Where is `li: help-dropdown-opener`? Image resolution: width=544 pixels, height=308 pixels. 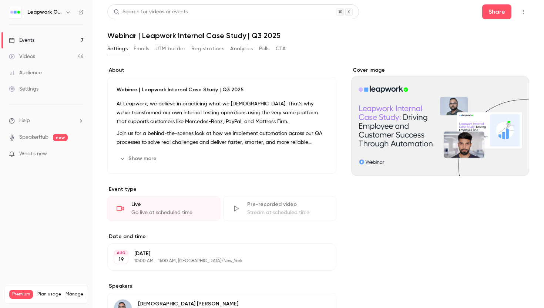
li: help-dropdown-opener is located at coordinates (46, 121).